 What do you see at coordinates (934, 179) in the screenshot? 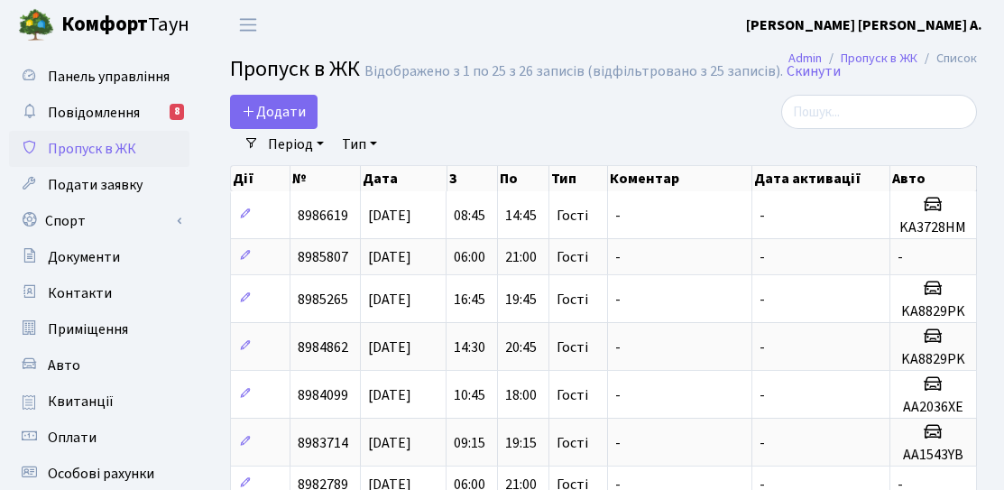
I see `th: Авто` at bounding box center [934, 179].